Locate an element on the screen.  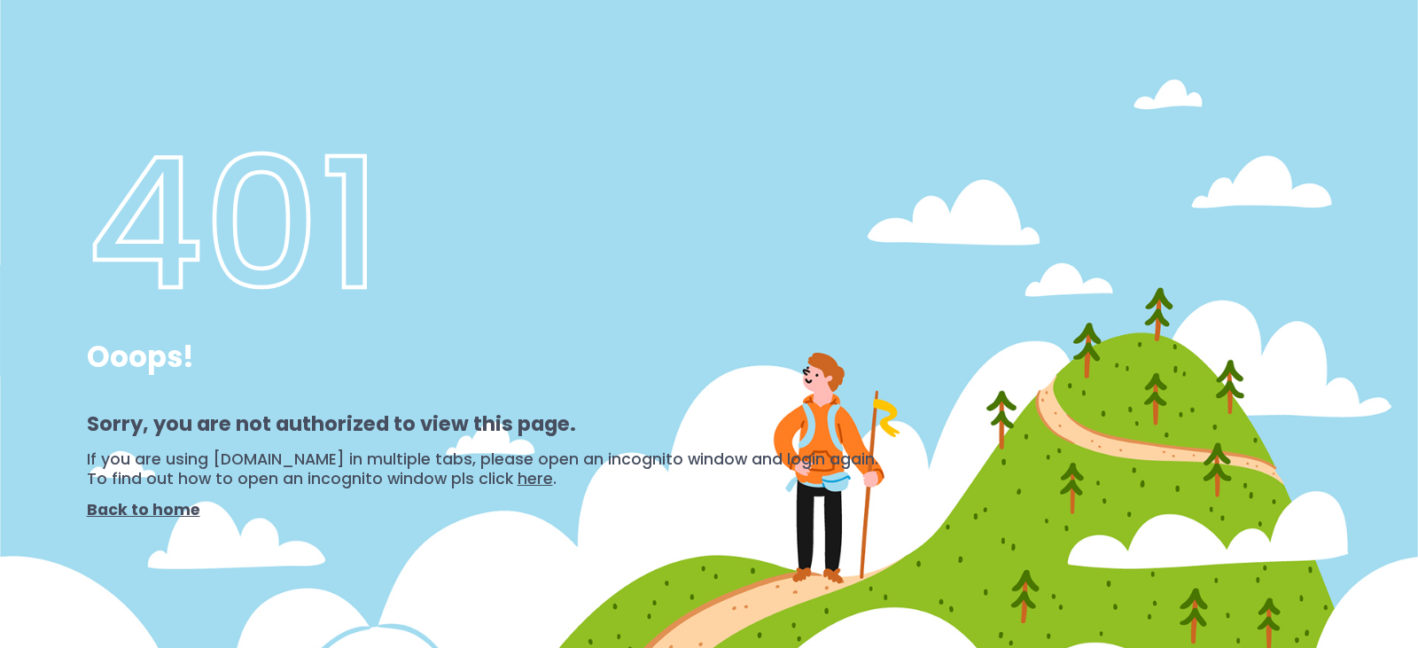
a: here is located at coordinates (535, 479).